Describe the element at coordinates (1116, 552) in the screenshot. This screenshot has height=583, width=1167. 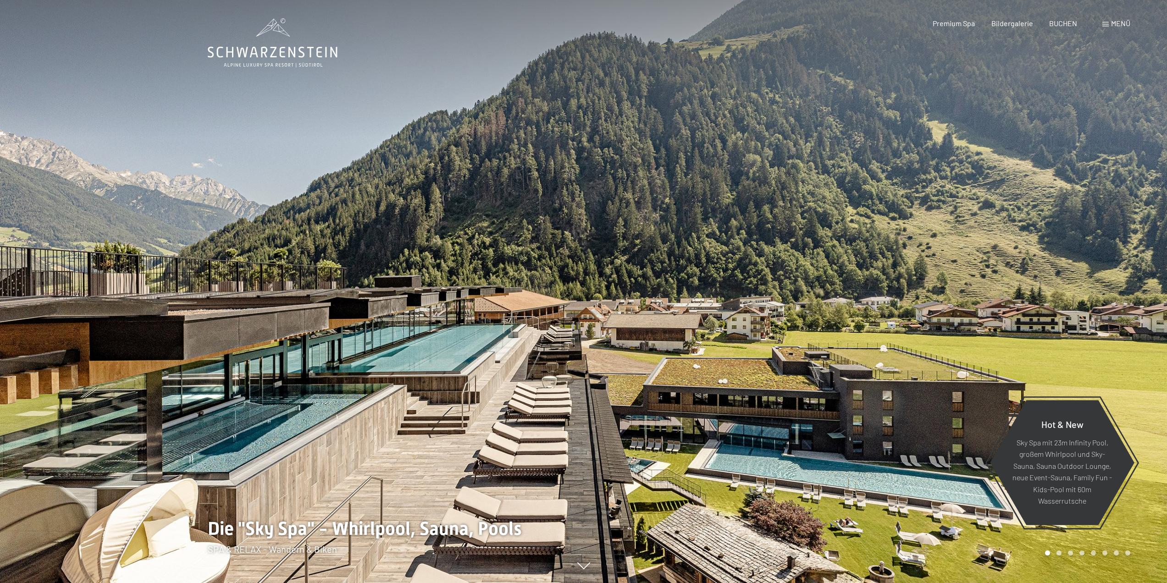
I see `div: Carousel Page 7` at that location.